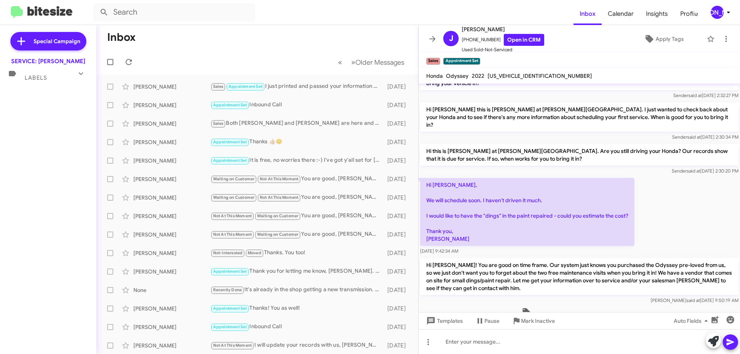  Describe the element at coordinates (297, 309) in the screenshot. I see `div: Thanks! You as well!` at that location.